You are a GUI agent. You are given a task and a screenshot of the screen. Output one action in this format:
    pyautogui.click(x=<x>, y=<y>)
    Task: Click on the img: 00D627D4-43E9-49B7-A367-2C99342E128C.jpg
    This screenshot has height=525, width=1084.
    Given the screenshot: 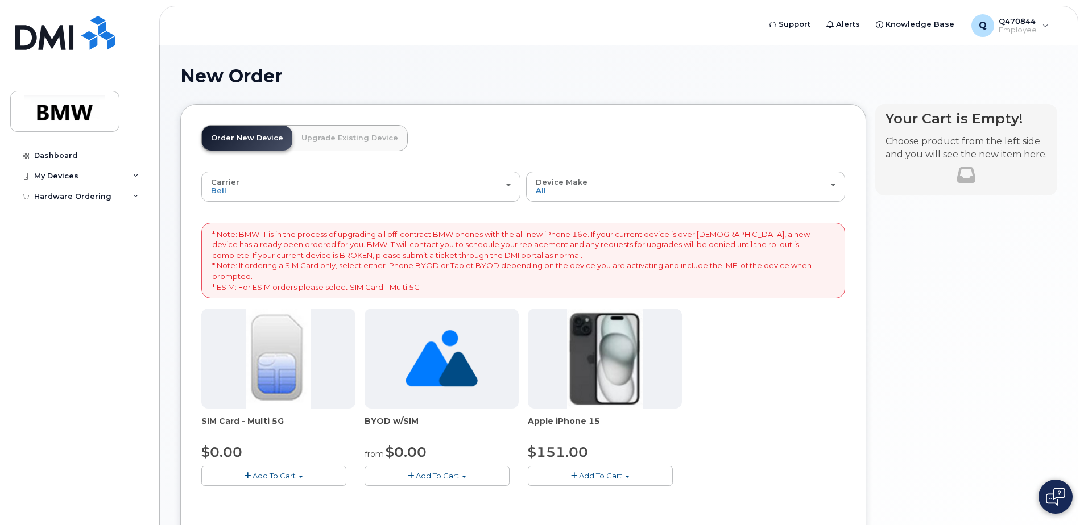 What is the action you would take?
    pyautogui.click(x=278, y=359)
    